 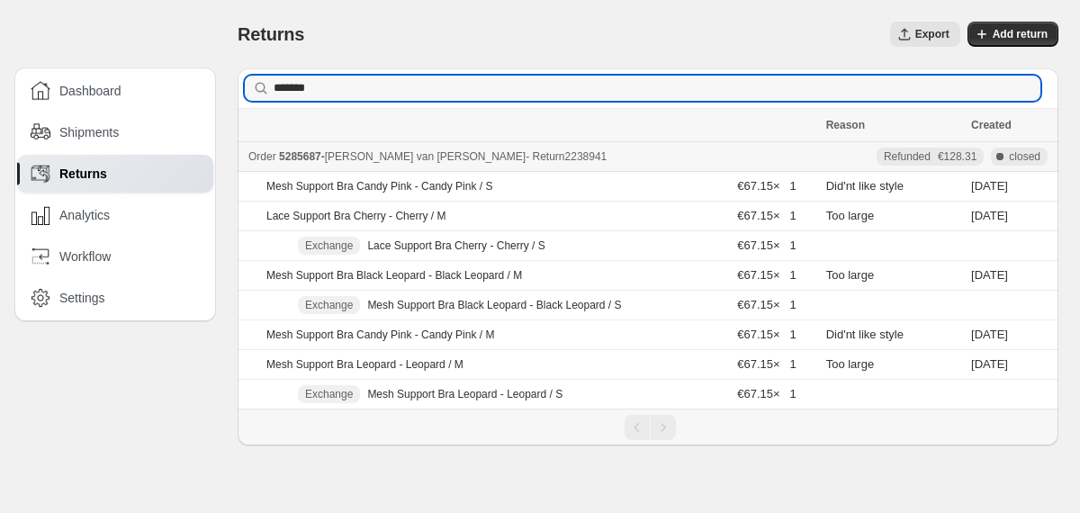 What do you see at coordinates (89, 132) in the screenshot?
I see `span: Shipments` at bounding box center [89, 132].